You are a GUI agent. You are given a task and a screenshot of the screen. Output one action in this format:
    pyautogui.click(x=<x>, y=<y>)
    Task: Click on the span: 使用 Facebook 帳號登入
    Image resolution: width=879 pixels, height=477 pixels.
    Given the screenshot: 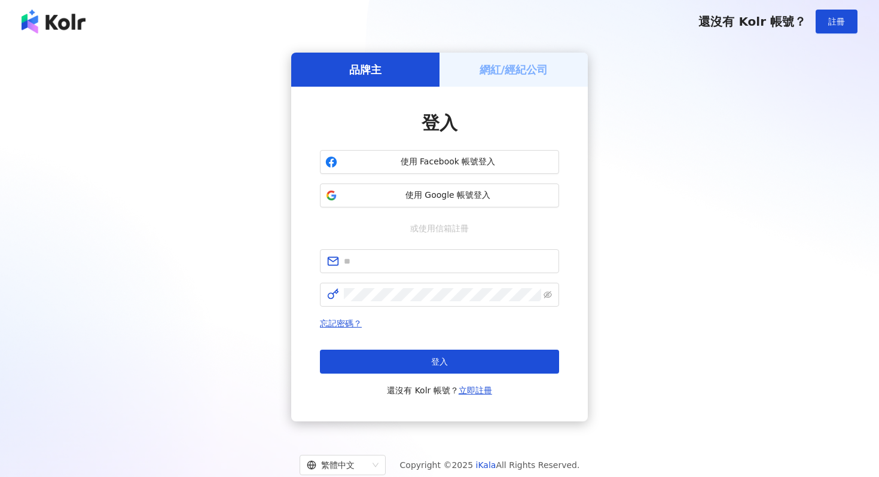 What is the action you would take?
    pyautogui.click(x=448, y=162)
    